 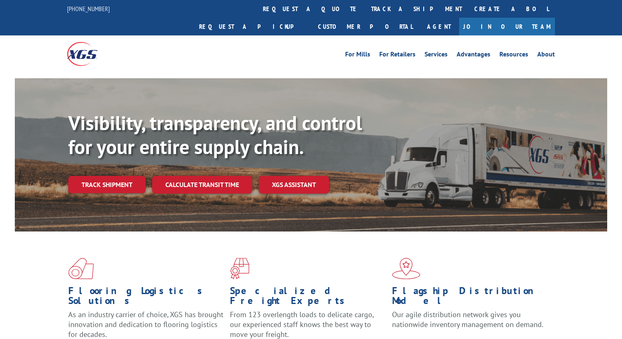 What do you see at coordinates (107, 184) in the screenshot?
I see `a: Track shipment` at bounding box center [107, 184].